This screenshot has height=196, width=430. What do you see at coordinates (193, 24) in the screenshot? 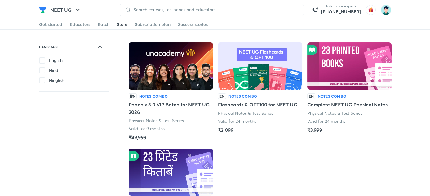
I see `div: Success stories` at bounding box center [193, 24].